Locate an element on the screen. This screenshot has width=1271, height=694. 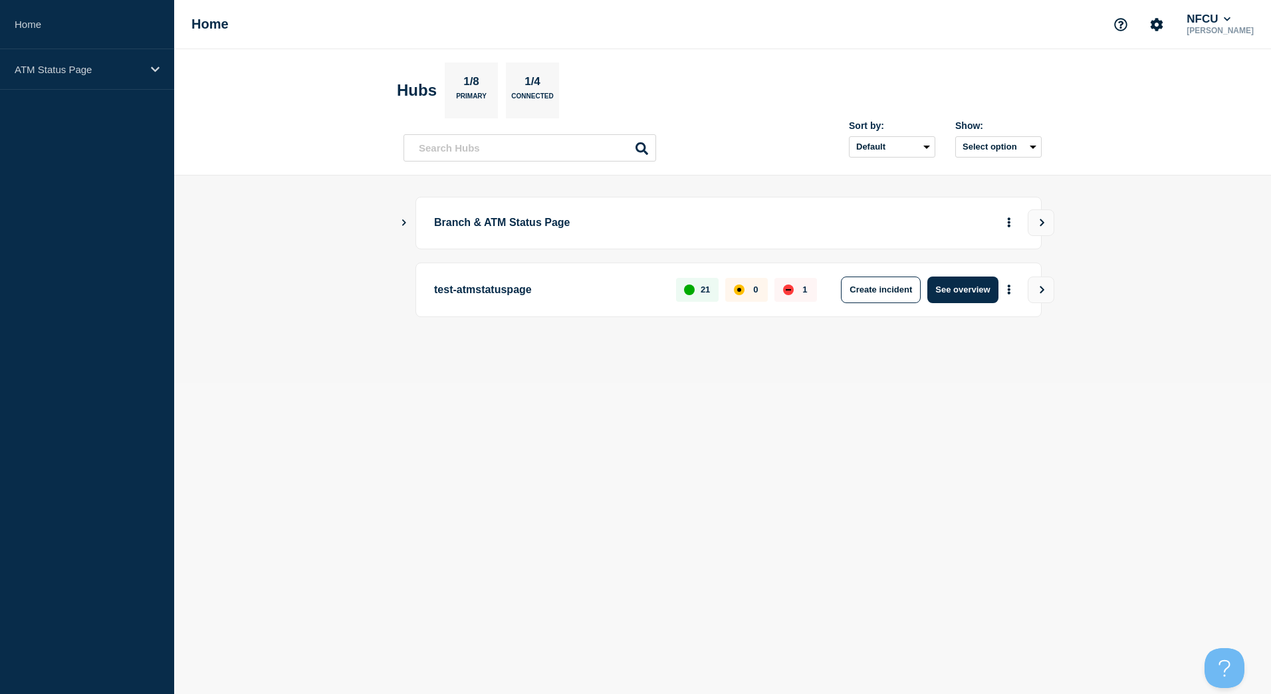
p: 0 is located at coordinates (755, 289).